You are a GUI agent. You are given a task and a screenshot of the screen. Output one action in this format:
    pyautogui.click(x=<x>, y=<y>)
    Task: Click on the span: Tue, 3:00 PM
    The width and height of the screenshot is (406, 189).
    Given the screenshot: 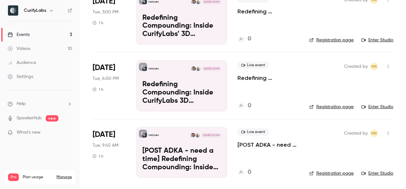 What is the action you would take?
    pyautogui.click(x=105, y=12)
    